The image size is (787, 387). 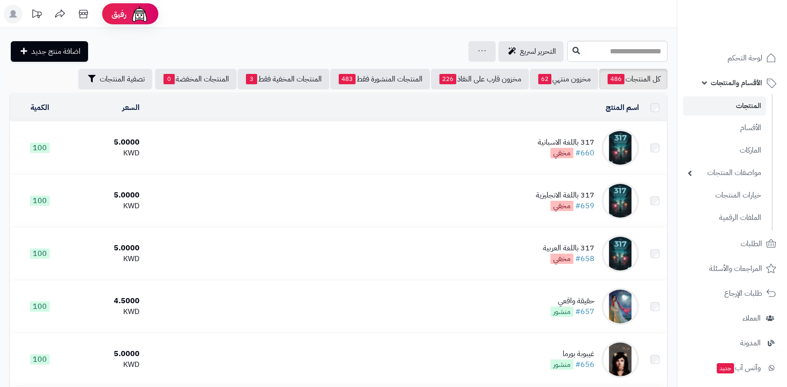 What do you see at coordinates (620, 201) in the screenshot?
I see `img: 317 باللغة الانجليزية` at bounding box center [620, 201].